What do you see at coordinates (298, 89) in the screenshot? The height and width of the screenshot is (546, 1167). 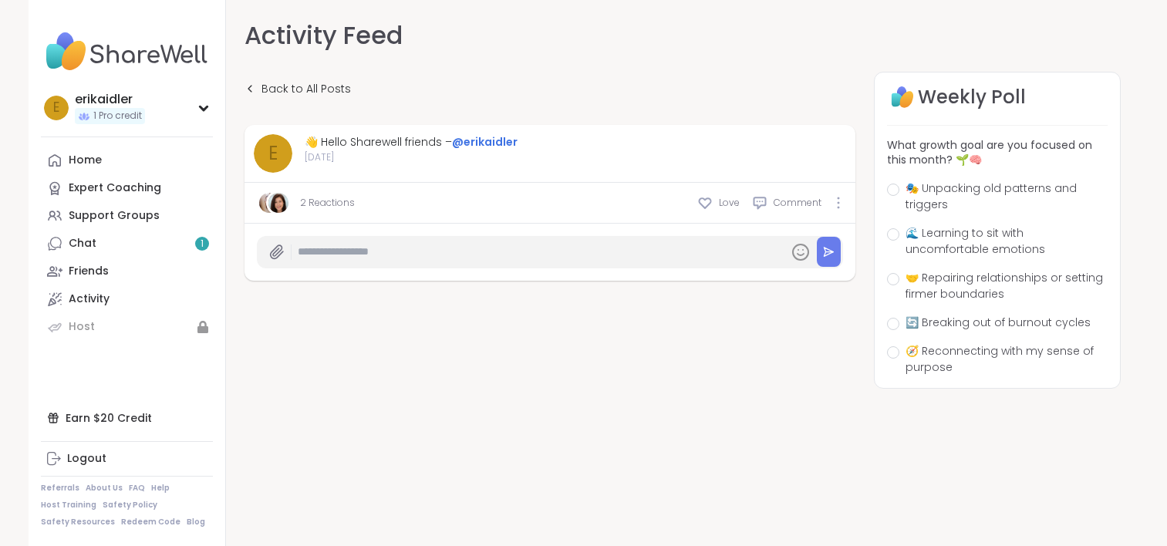 I see `a: Back to All Posts` at bounding box center [298, 89].